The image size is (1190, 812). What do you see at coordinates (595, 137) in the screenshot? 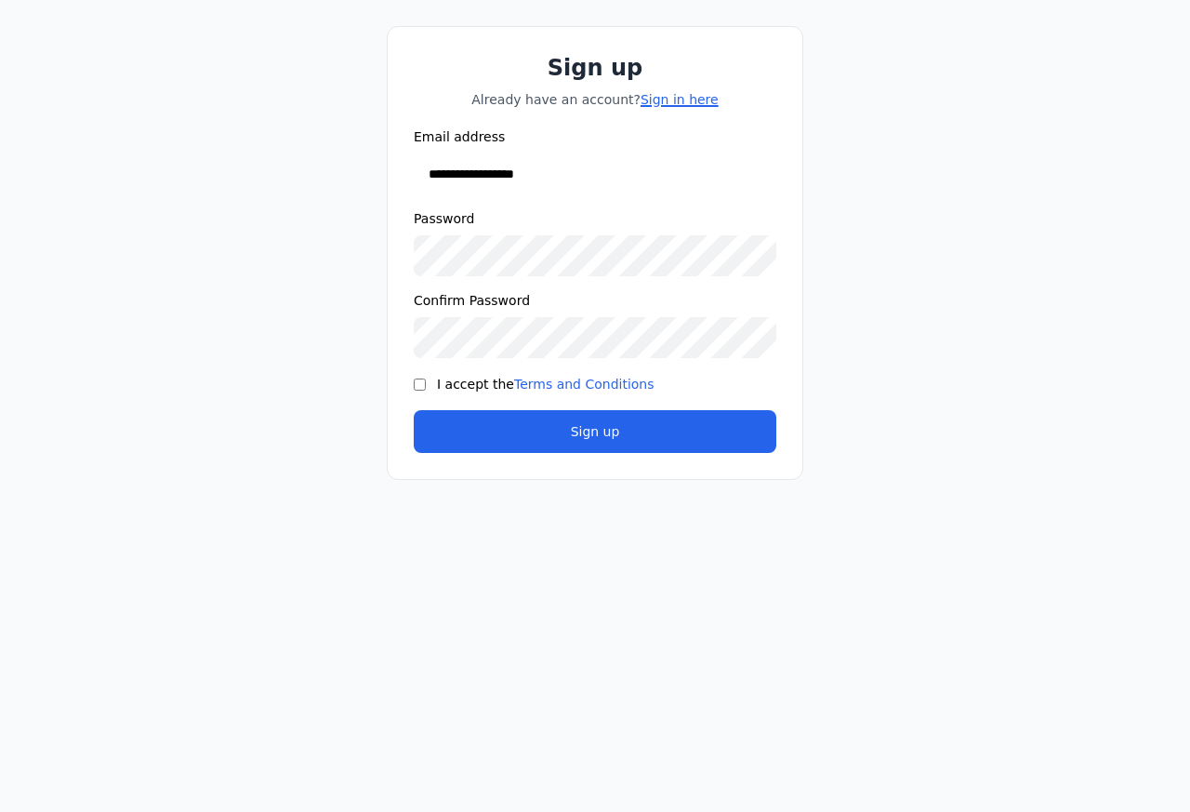
I see `label: Email address` at bounding box center [595, 137].